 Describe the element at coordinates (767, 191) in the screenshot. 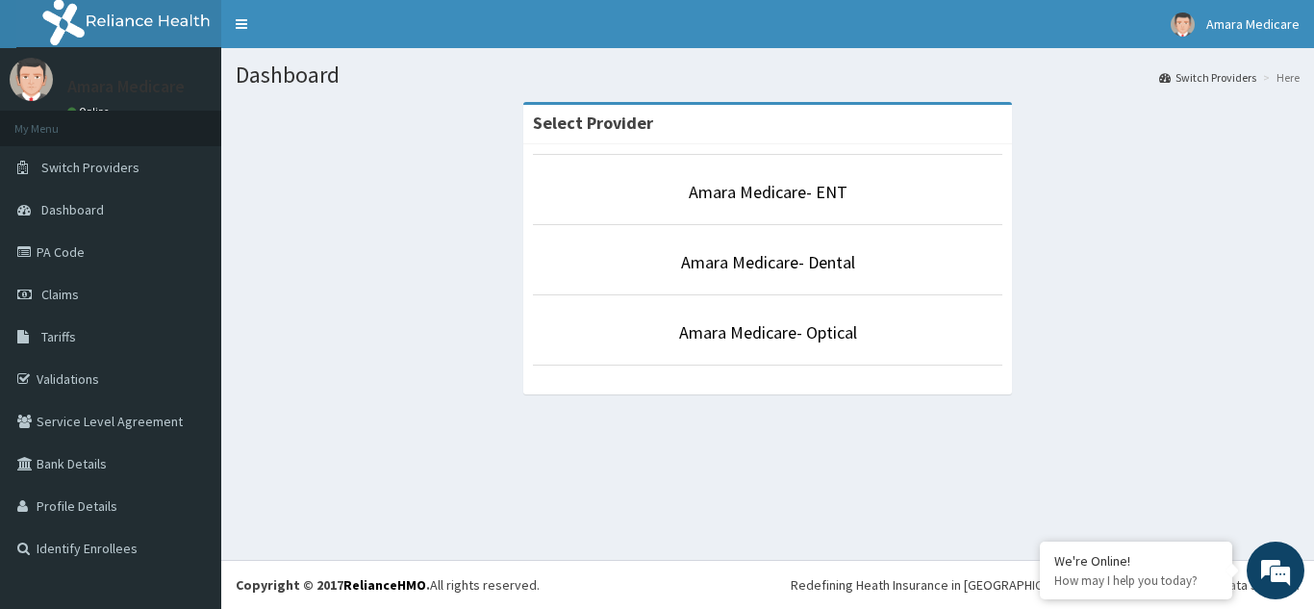

I see `a: Amara Medicare- ENT` at that location.